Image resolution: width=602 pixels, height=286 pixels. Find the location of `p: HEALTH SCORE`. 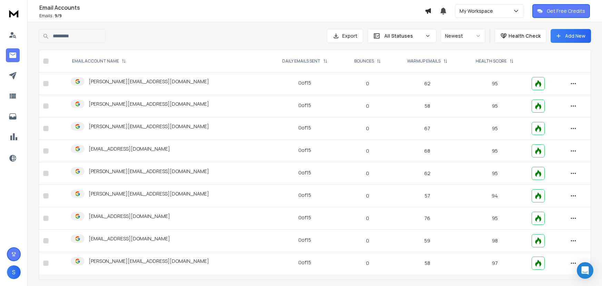

p: HEALTH SCORE is located at coordinates (491, 61).